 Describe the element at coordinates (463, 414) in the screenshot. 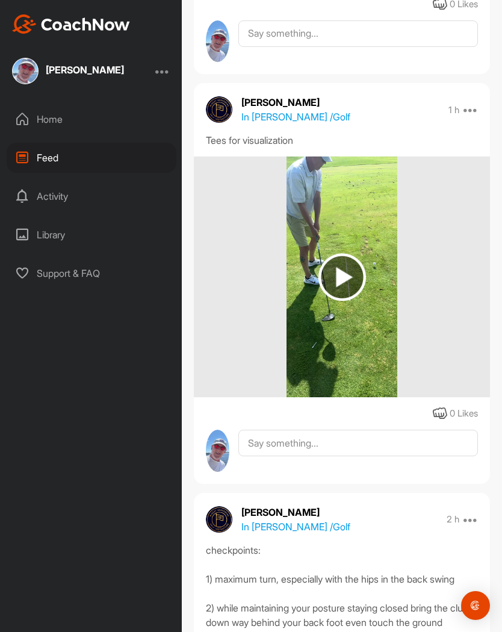

I see `div: 0 Likes` at that location.